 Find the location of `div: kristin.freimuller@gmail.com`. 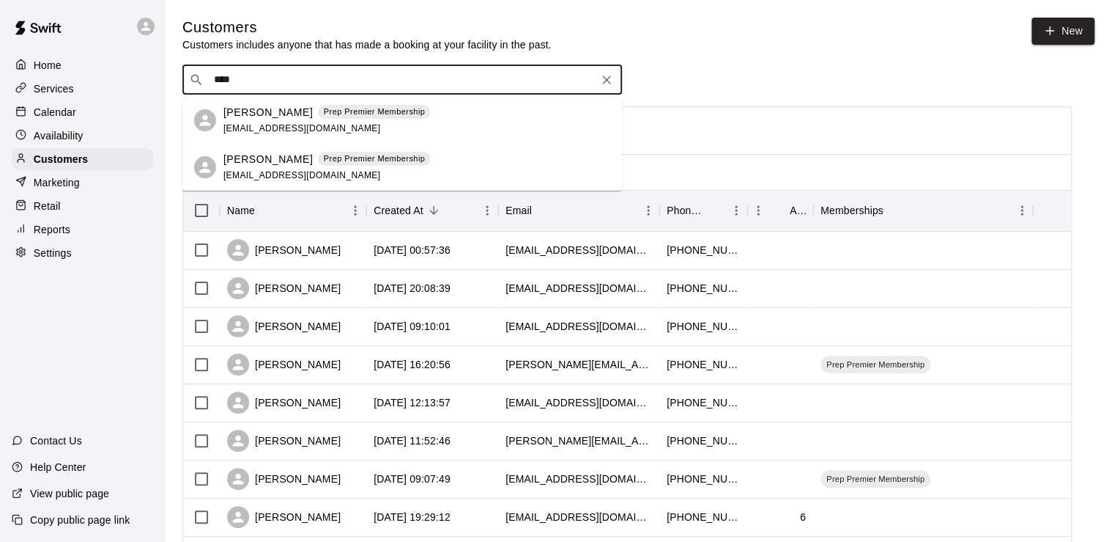

div: kristin.freimuller@gmail.com is located at coordinates (579, 364).